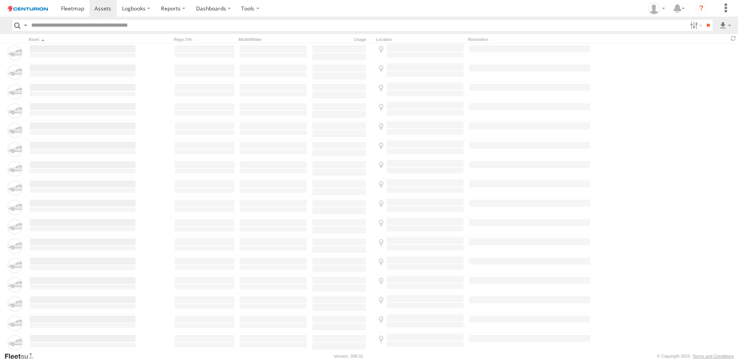 The height and width of the screenshot is (360, 738). What do you see at coordinates (695, 356) in the screenshot?
I see `div: © Copyright 2025 -` at bounding box center [695, 356].